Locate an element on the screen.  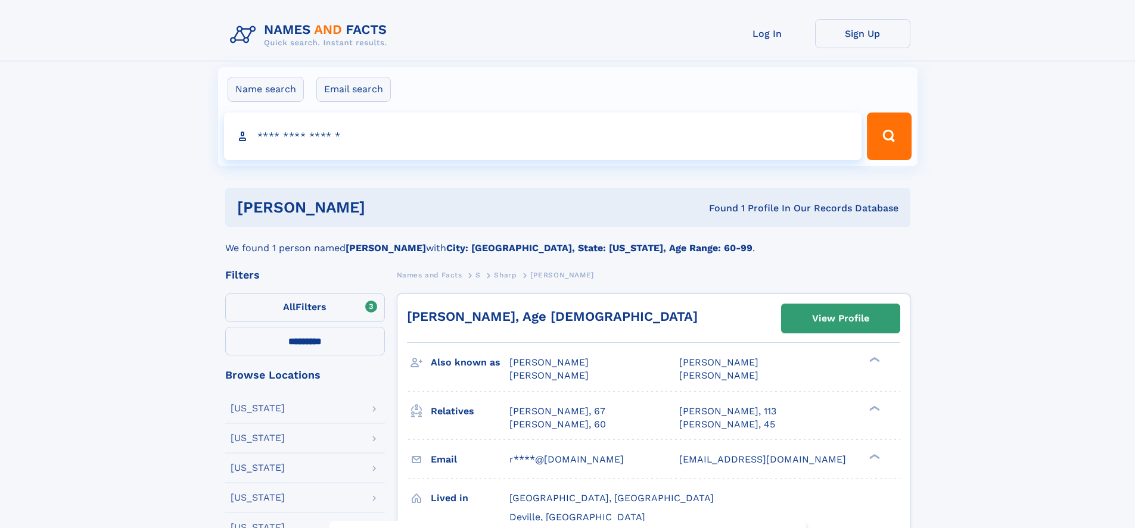
label: Email search is located at coordinates (353, 89).